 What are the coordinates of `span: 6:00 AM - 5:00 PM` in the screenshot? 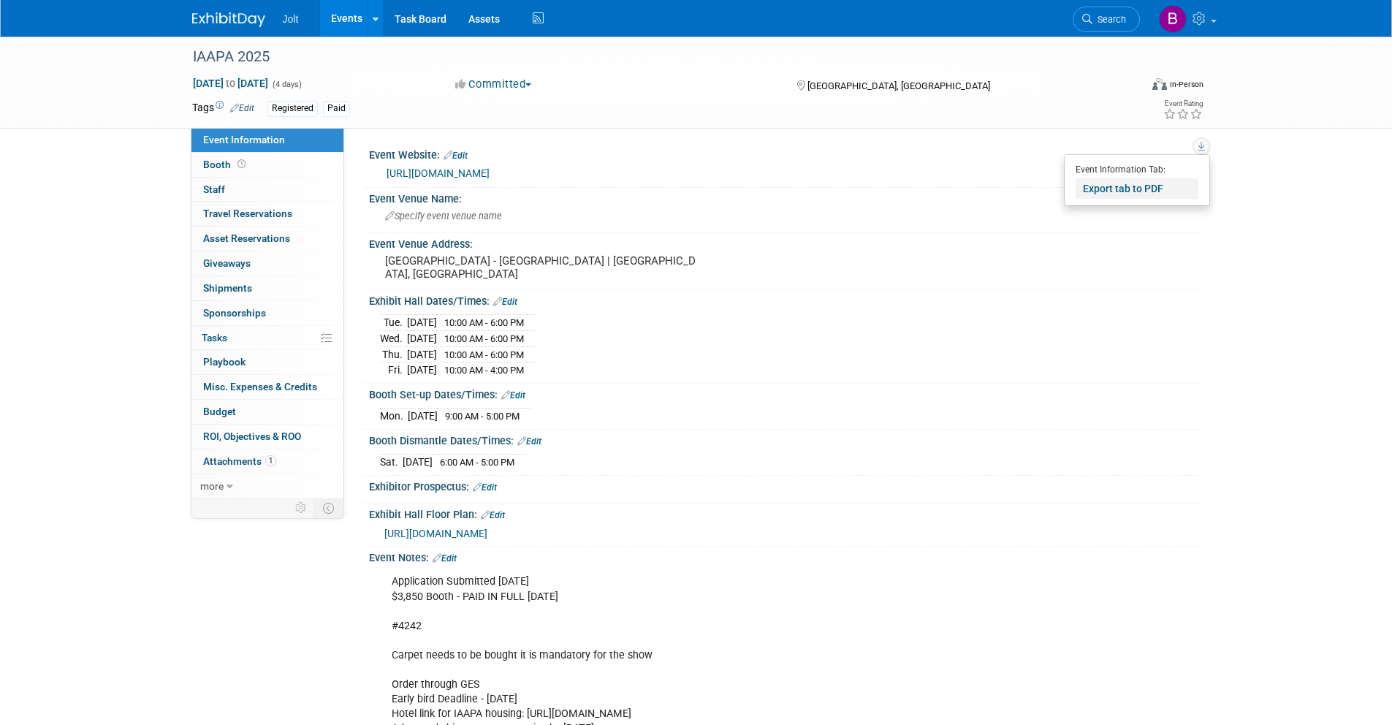 It's located at (477, 462).